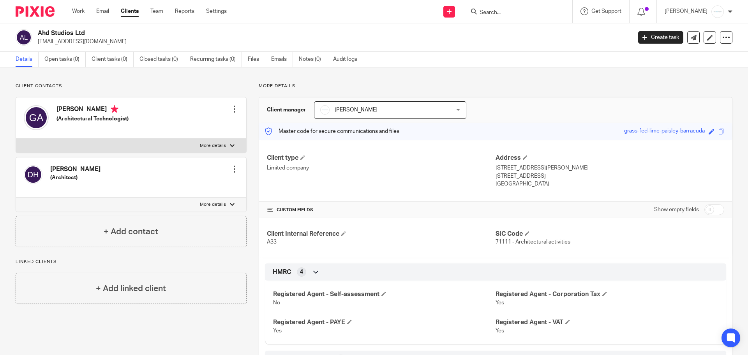 The image size is (748, 355). I want to click on h4: Address, so click(610, 158).